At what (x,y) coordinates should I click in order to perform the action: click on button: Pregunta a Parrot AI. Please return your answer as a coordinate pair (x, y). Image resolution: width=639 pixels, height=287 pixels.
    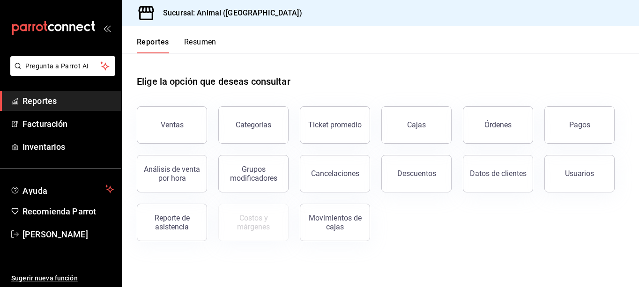
    Looking at the image, I should click on (63, 66).